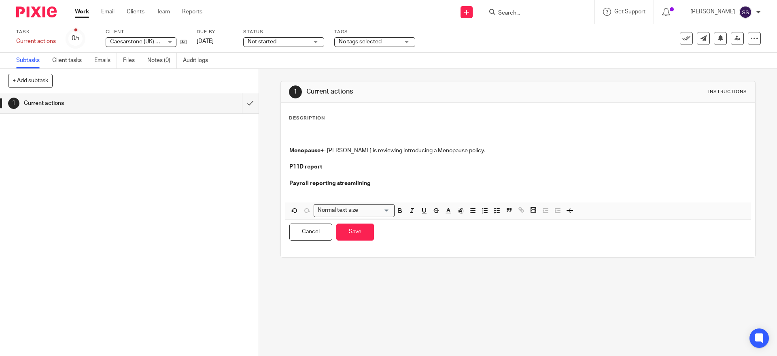  I want to click on strong: Menopause+, so click(306, 151).